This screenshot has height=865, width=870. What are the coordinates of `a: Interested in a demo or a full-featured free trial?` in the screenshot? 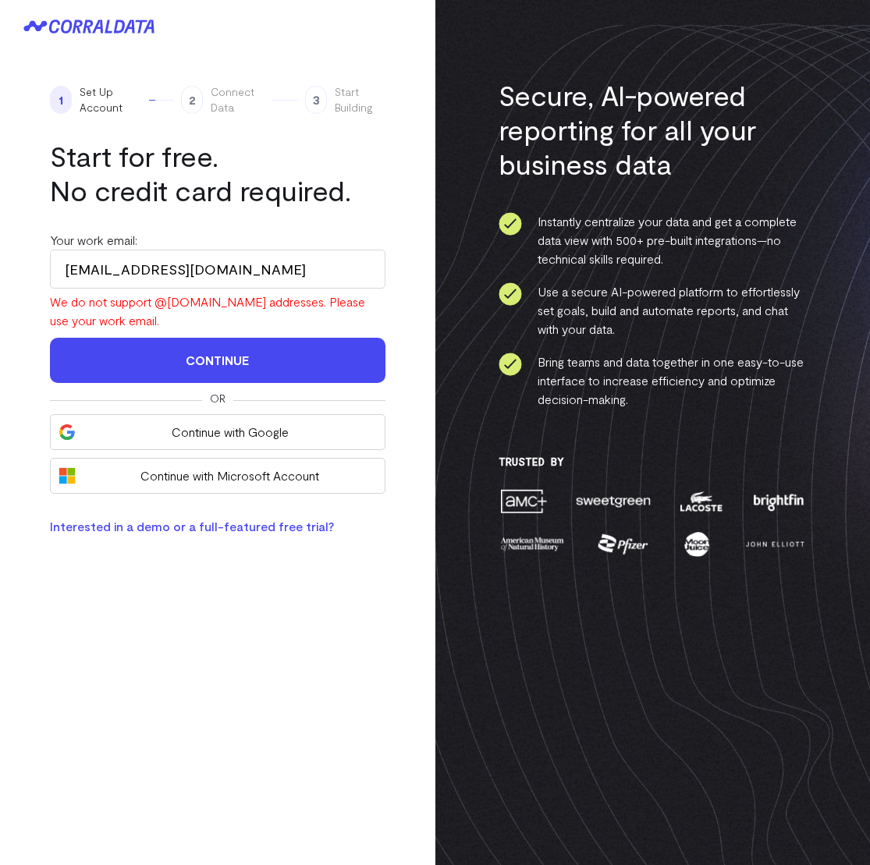 It's located at (192, 526).